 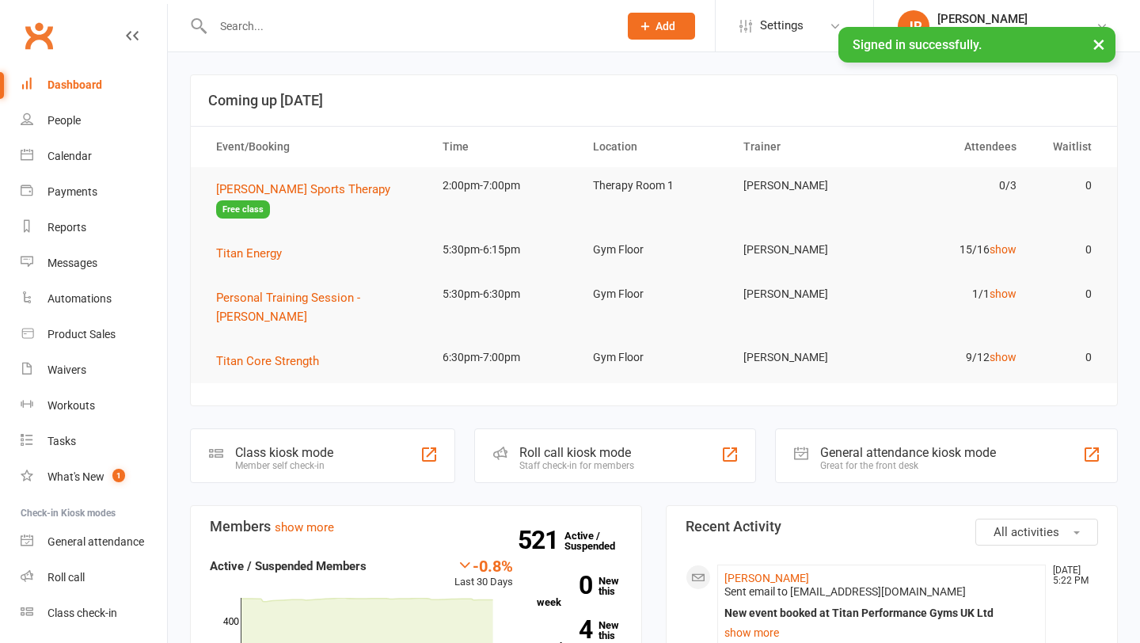 I want to click on div: Class kiosk mode, so click(x=284, y=452).